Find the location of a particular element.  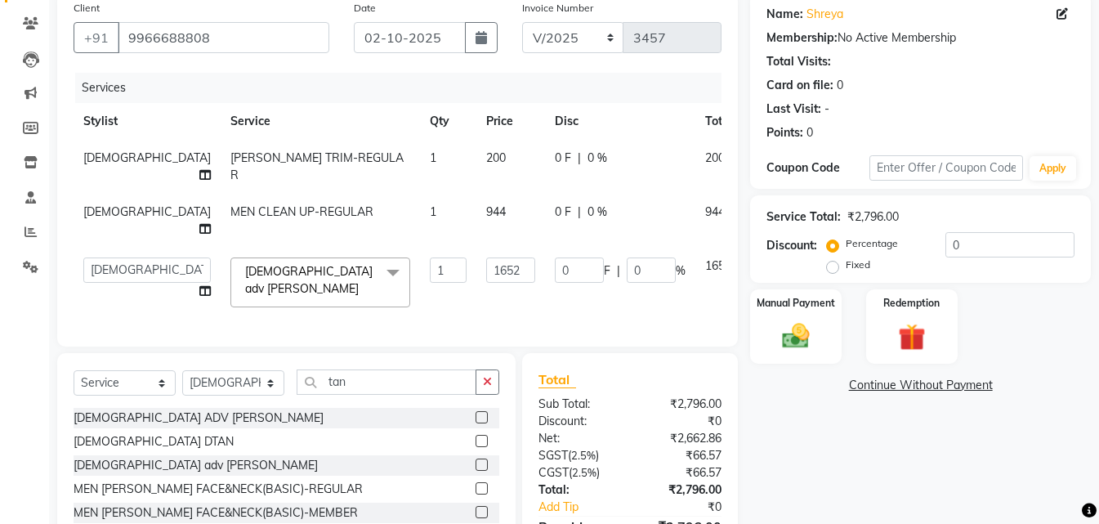

th: Qty is located at coordinates (448, 121).